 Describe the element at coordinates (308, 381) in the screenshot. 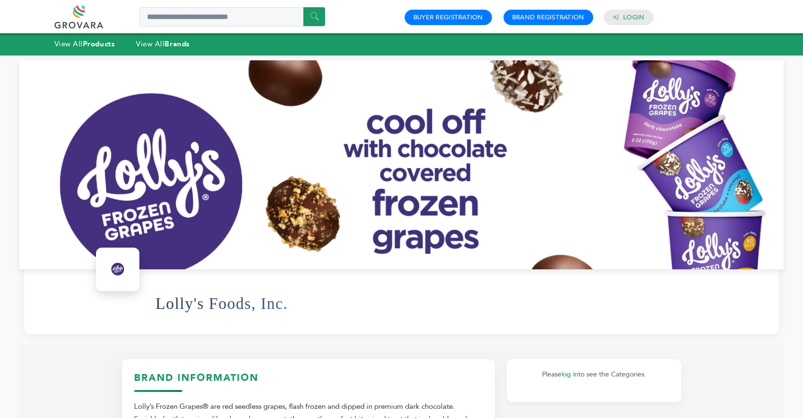

I see `h3: Brand Information` at that location.